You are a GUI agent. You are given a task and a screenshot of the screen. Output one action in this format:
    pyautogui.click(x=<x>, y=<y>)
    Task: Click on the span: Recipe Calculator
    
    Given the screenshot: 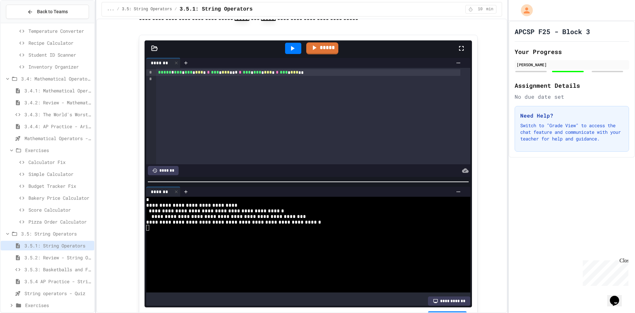 What is the action you would take?
    pyautogui.click(x=60, y=43)
    